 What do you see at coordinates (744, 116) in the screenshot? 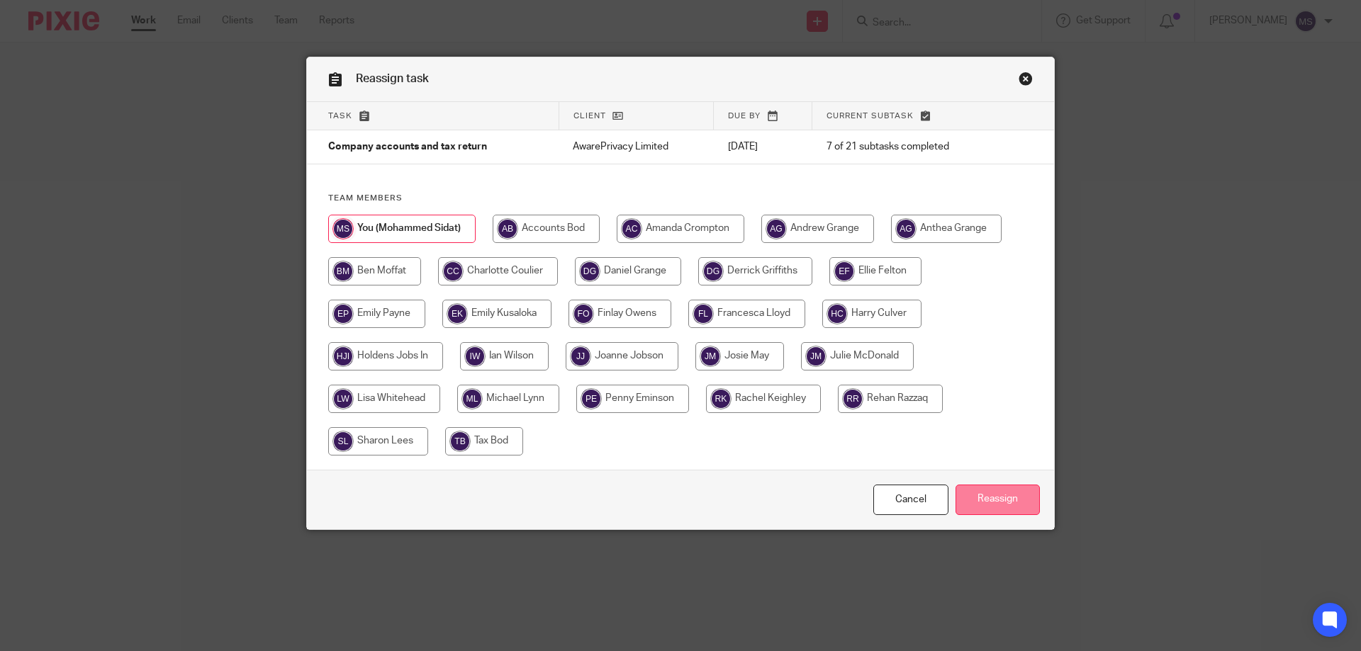
I see `span: Due by` at bounding box center [744, 116].